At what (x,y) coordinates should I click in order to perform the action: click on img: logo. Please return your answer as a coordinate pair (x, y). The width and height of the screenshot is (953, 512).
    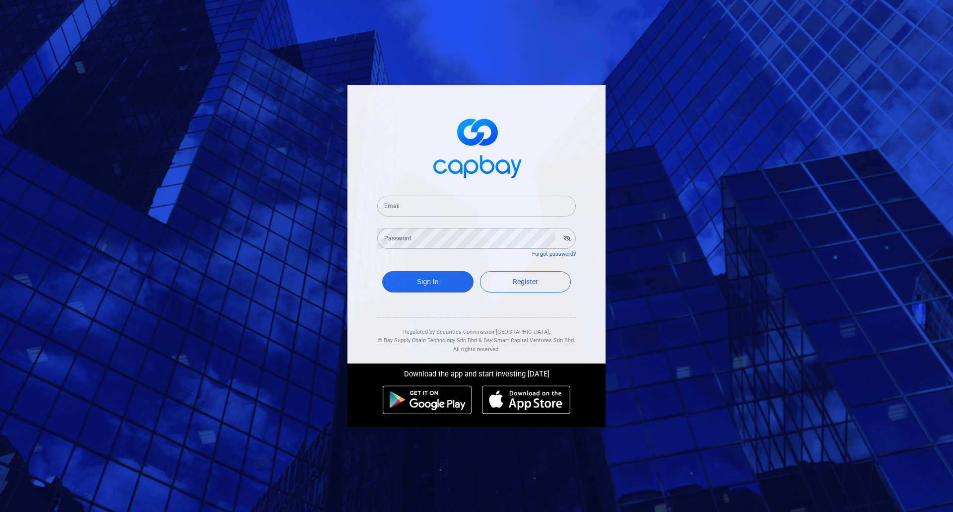
    Looking at the image, I should click on (476, 146).